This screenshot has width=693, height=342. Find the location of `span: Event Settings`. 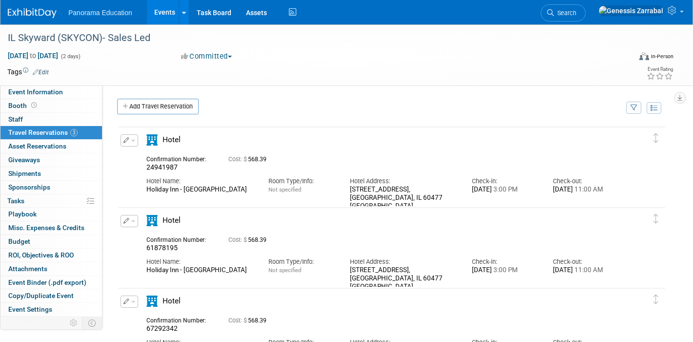

span: Event Settings is located at coordinates (30, 309).